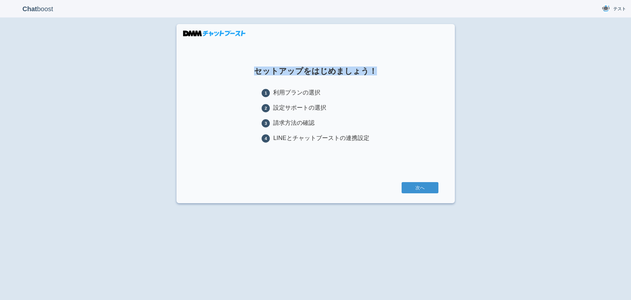 The image size is (631, 300). Describe the element at coordinates (266, 123) in the screenshot. I see `span: 3` at that location.